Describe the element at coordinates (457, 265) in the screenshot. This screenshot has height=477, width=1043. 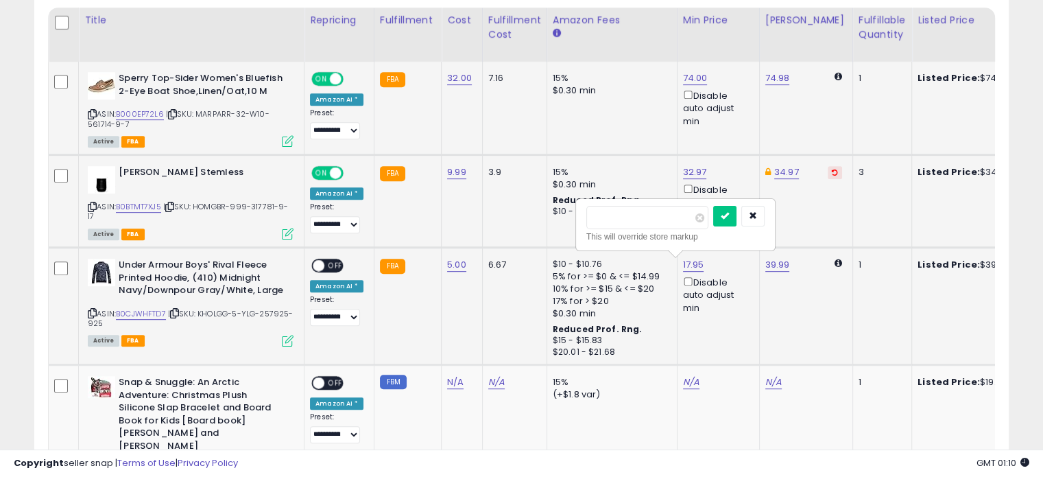
I see `a: 5.00` at that location.